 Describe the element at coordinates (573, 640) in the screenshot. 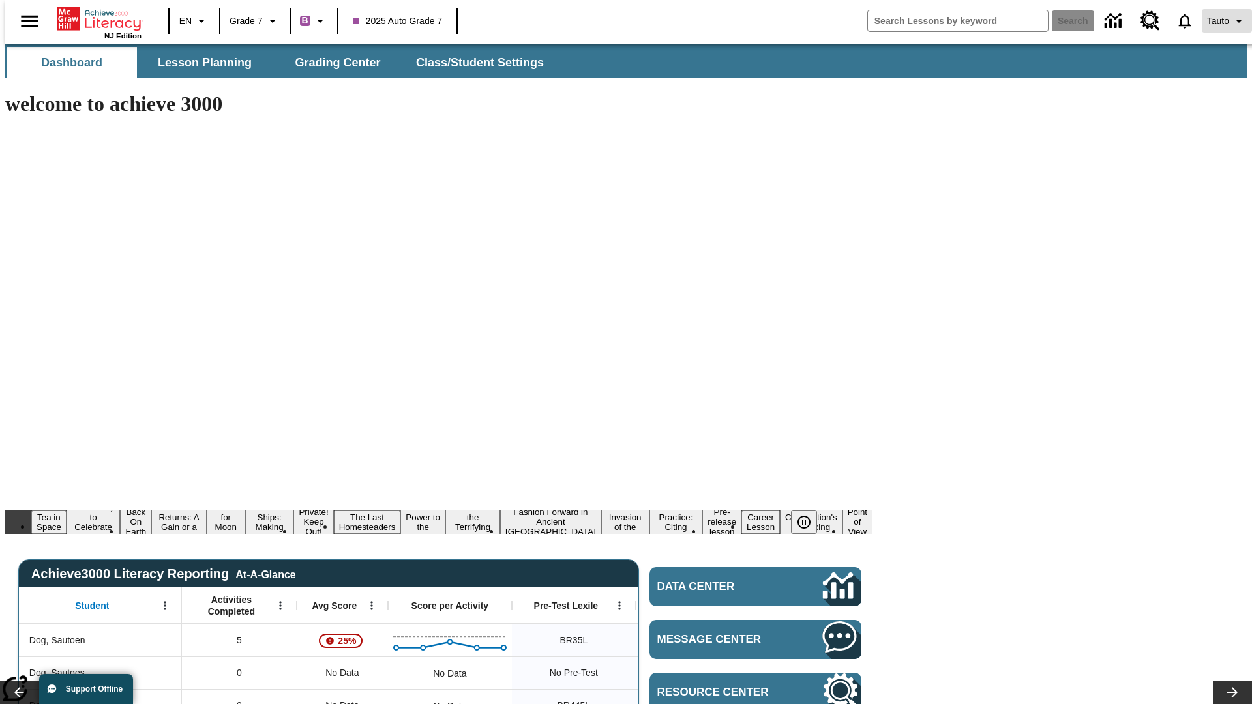

I see `span: Beginning reader 35 Lexile, Dog, Sautoen` at that location.